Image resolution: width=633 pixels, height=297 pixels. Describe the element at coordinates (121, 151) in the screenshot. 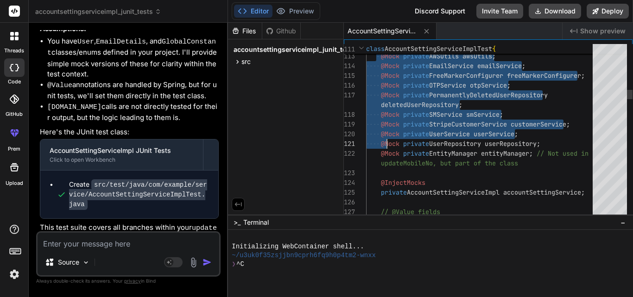

I see `div: AccountSettingServiceImpl JUnit Tests` at that location.